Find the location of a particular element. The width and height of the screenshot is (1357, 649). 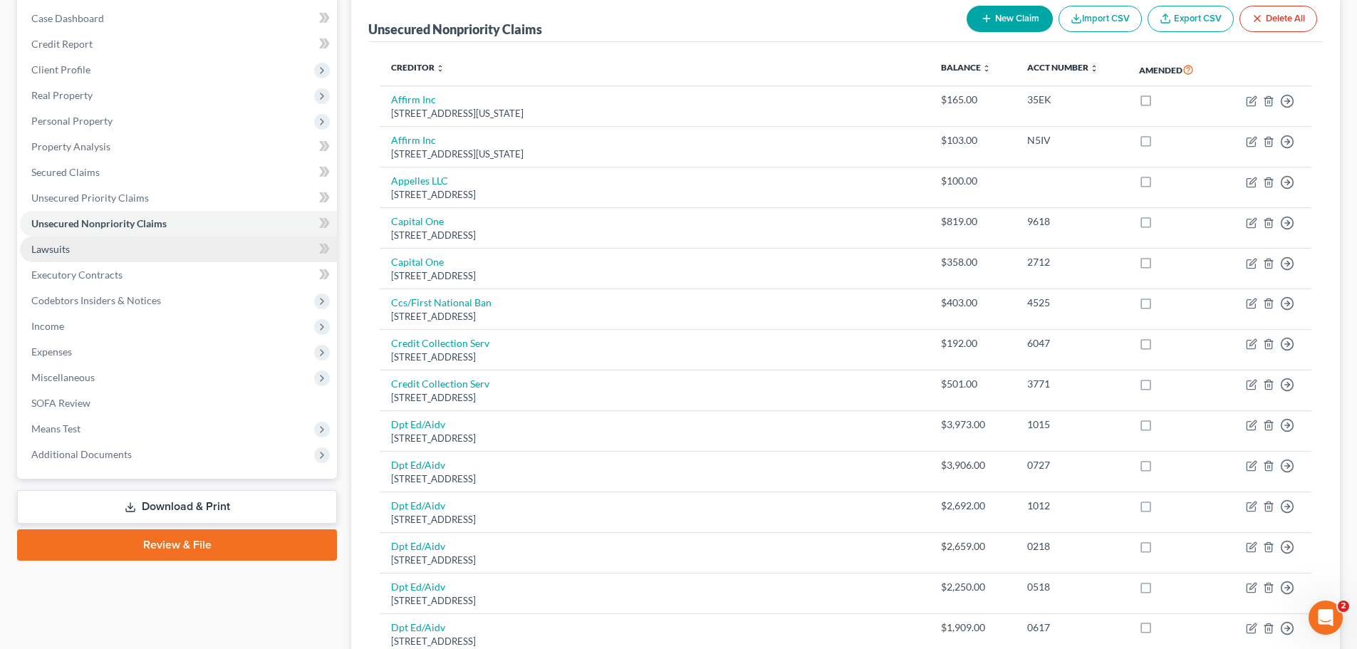

a: Export CSV is located at coordinates (1191, 19).